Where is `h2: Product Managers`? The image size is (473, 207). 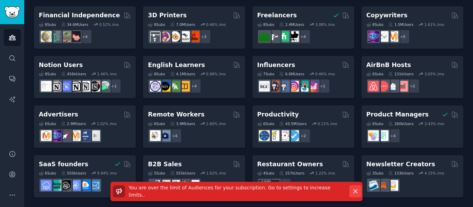 h2: Product Managers is located at coordinates (397, 115).